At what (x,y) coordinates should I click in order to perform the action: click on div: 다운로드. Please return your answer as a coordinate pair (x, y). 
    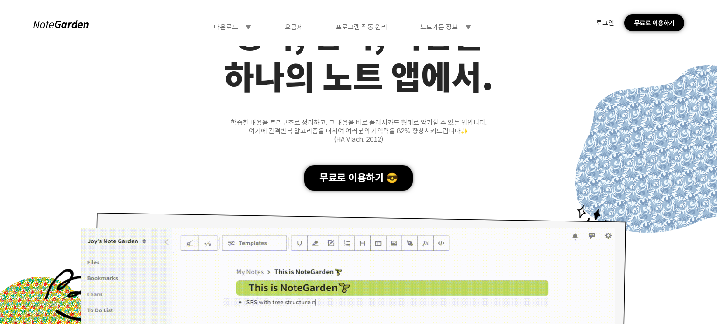
    Looking at the image, I should click on (226, 27).